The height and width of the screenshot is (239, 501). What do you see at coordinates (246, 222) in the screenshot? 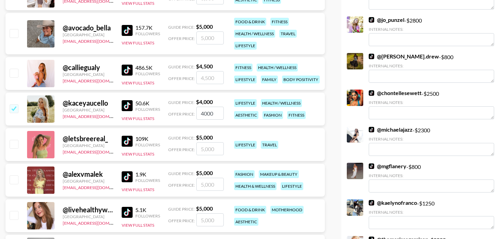
I see `div: aesthetic` at bounding box center [246, 222].